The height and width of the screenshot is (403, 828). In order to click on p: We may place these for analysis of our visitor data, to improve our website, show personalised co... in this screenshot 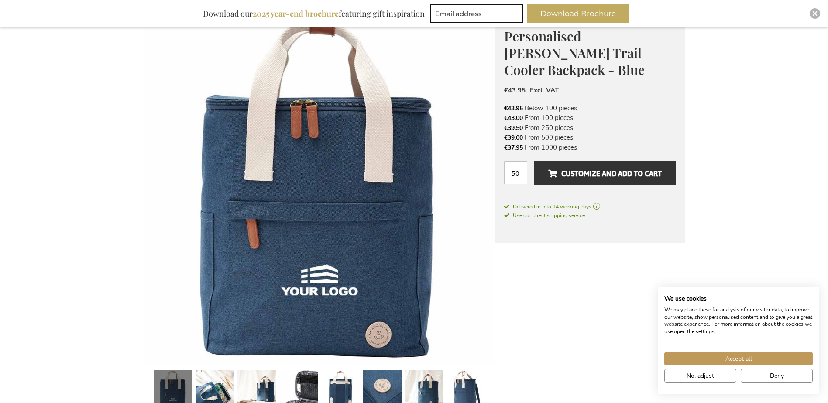, I will do `click(738, 321)`.